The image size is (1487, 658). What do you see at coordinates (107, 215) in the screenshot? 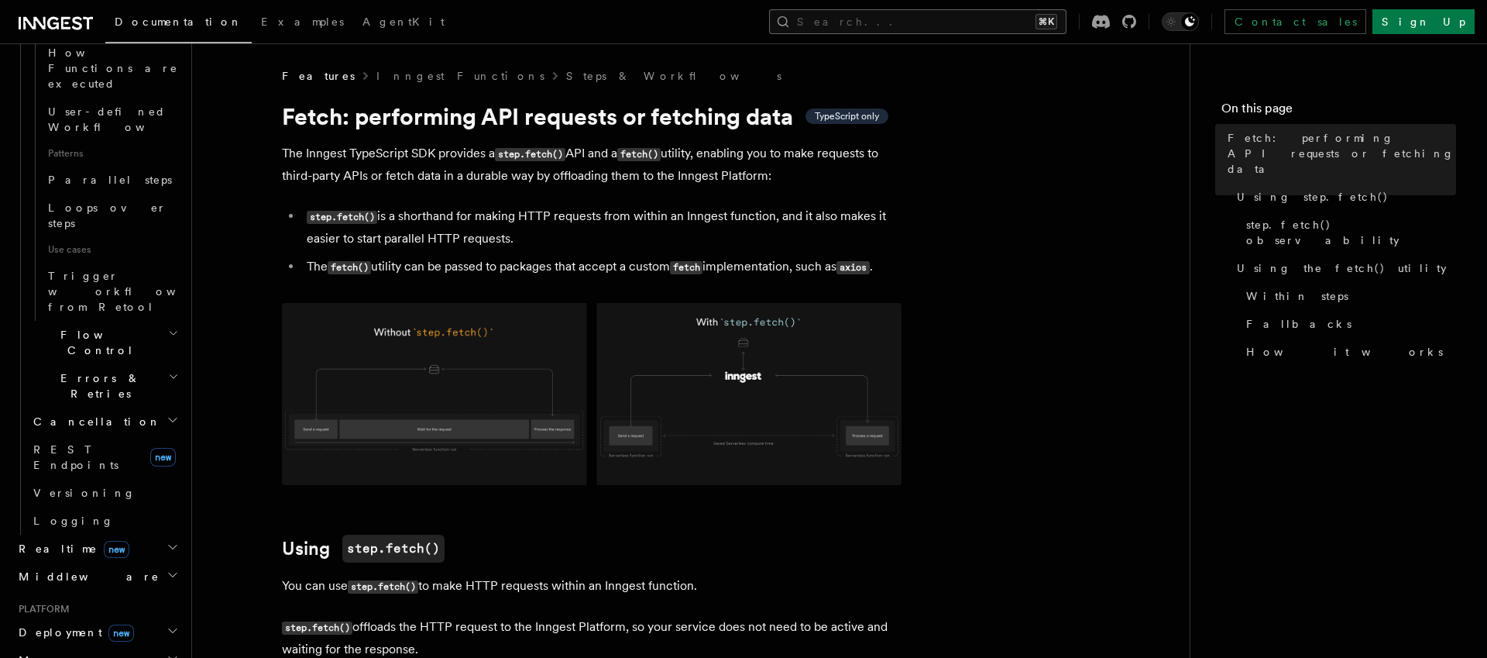
I see `span: Loops over steps` at bounding box center [107, 215].